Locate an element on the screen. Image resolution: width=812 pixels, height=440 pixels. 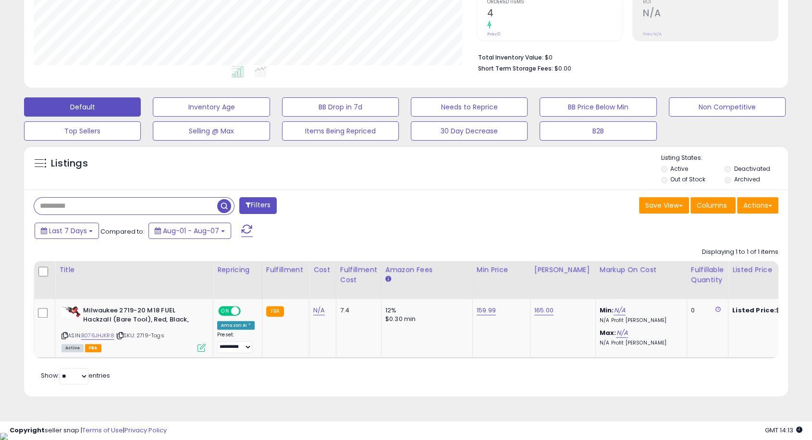
span: | SKU: 2719-Tags is located at coordinates (140, 336).